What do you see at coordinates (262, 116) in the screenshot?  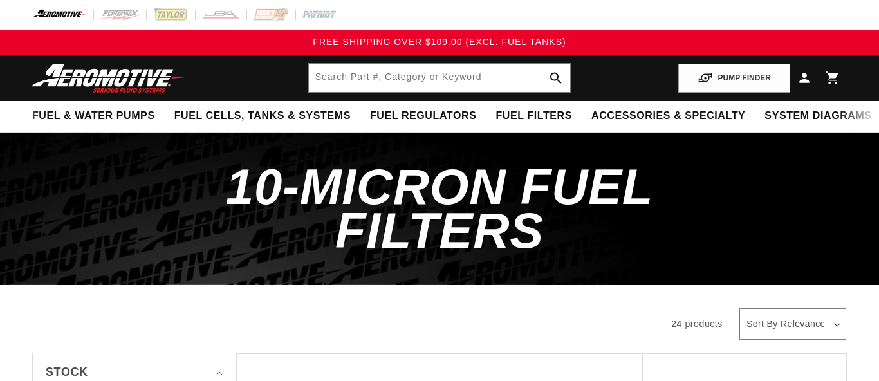 I see `span: Fuel Cells, Tanks & Systems` at bounding box center [262, 116].